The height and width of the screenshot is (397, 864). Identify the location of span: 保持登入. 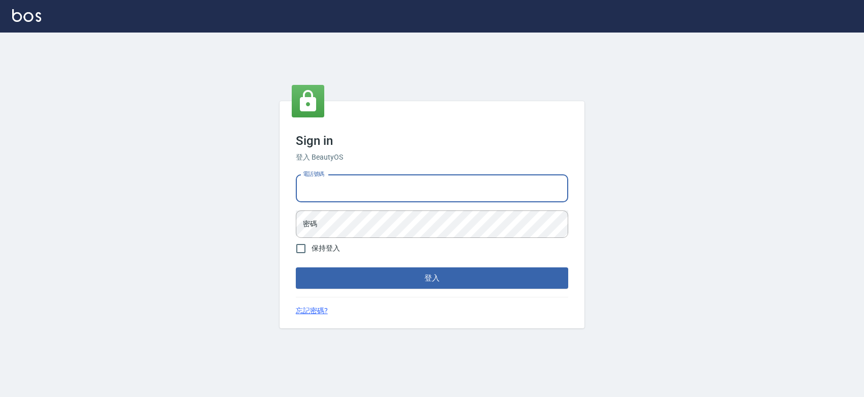
(326, 248).